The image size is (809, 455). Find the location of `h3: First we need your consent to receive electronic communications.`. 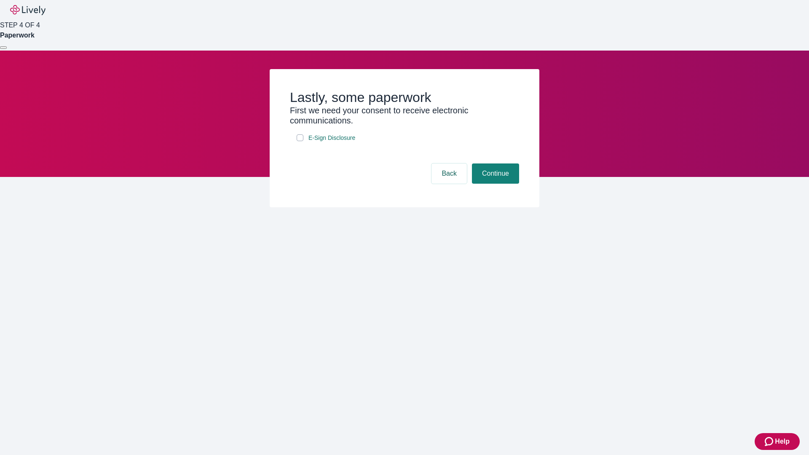

h3: First we need your consent to receive electronic communications. is located at coordinates (404, 115).